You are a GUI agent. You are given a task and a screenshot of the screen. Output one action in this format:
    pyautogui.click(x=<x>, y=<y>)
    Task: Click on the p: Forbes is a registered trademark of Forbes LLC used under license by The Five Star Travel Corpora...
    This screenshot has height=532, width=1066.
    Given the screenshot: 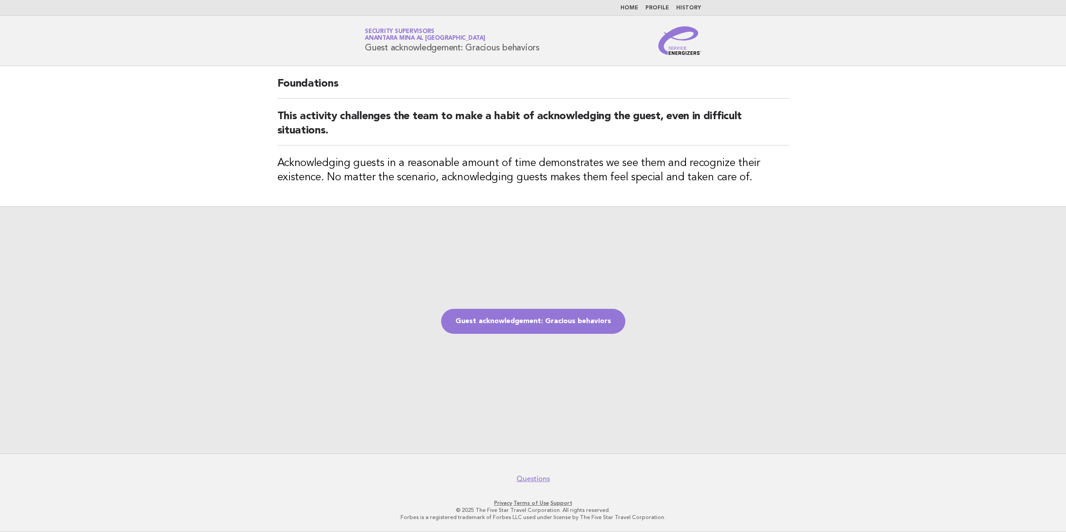 What is the action you would take?
    pyautogui.click(x=533, y=517)
    